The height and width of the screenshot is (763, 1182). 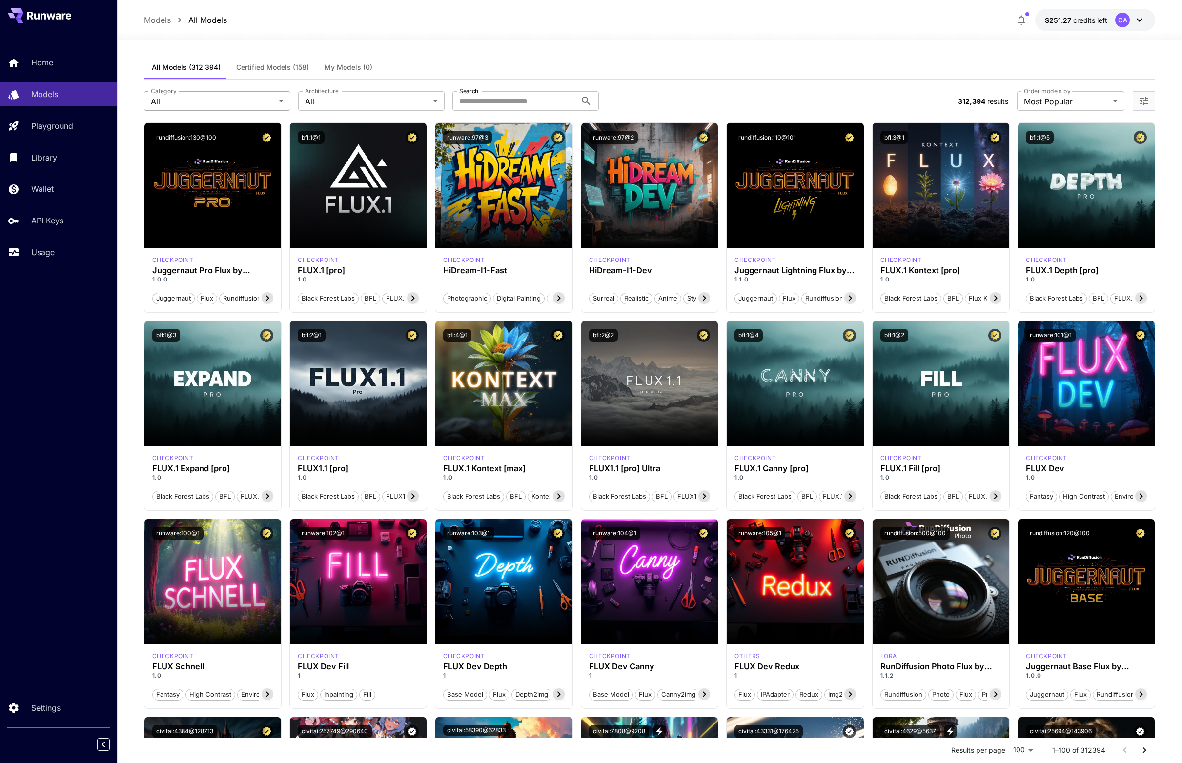 I want to click on div: $251.26908, so click(x=1076, y=20).